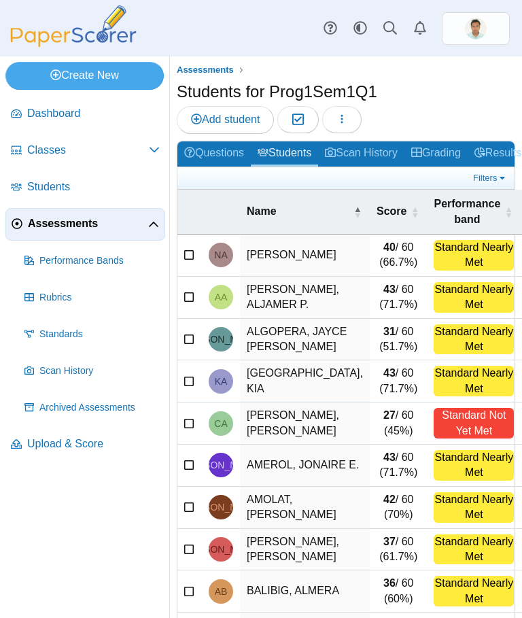 The height and width of the screenshot is (618, 522). Describe the element at coordinates (85, 151) in the screenshot. I see `a: Classes` at that location.